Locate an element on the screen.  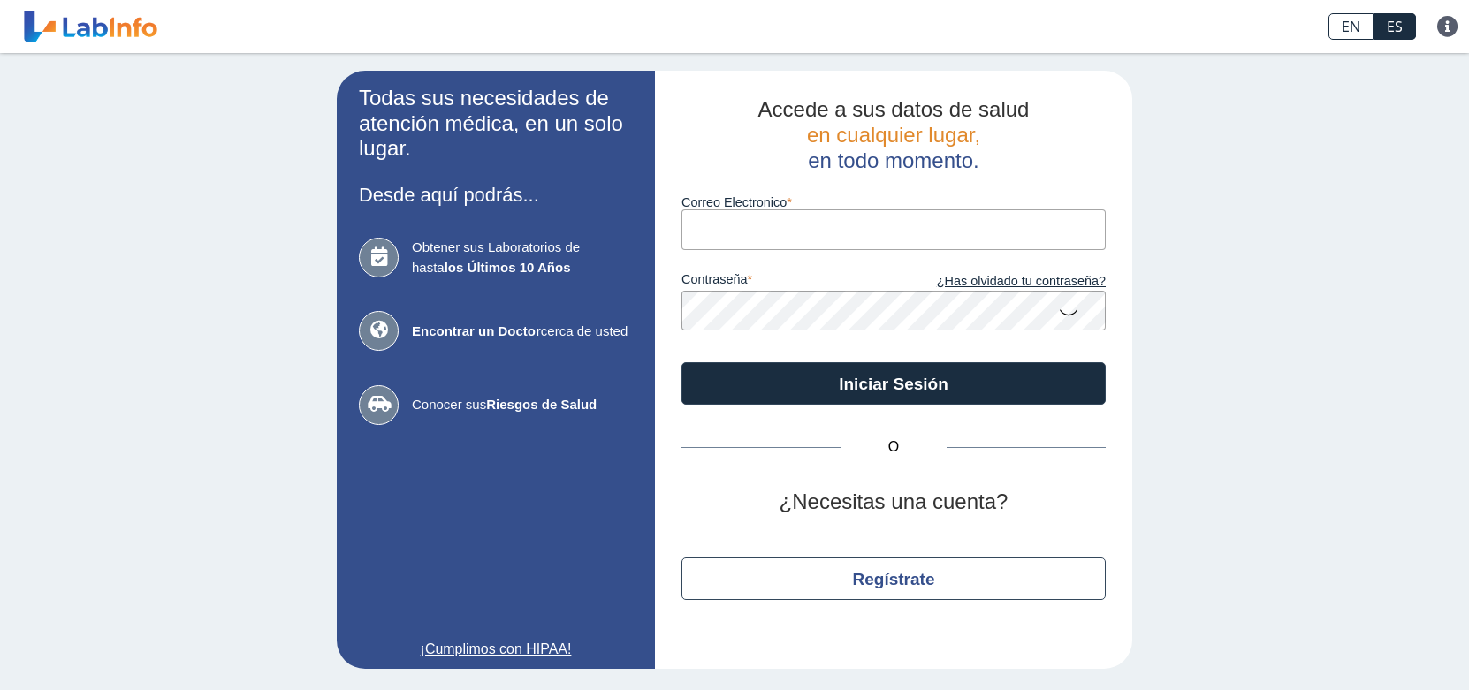
b: Riesgos de Salud is located at coordinates (541, 404).